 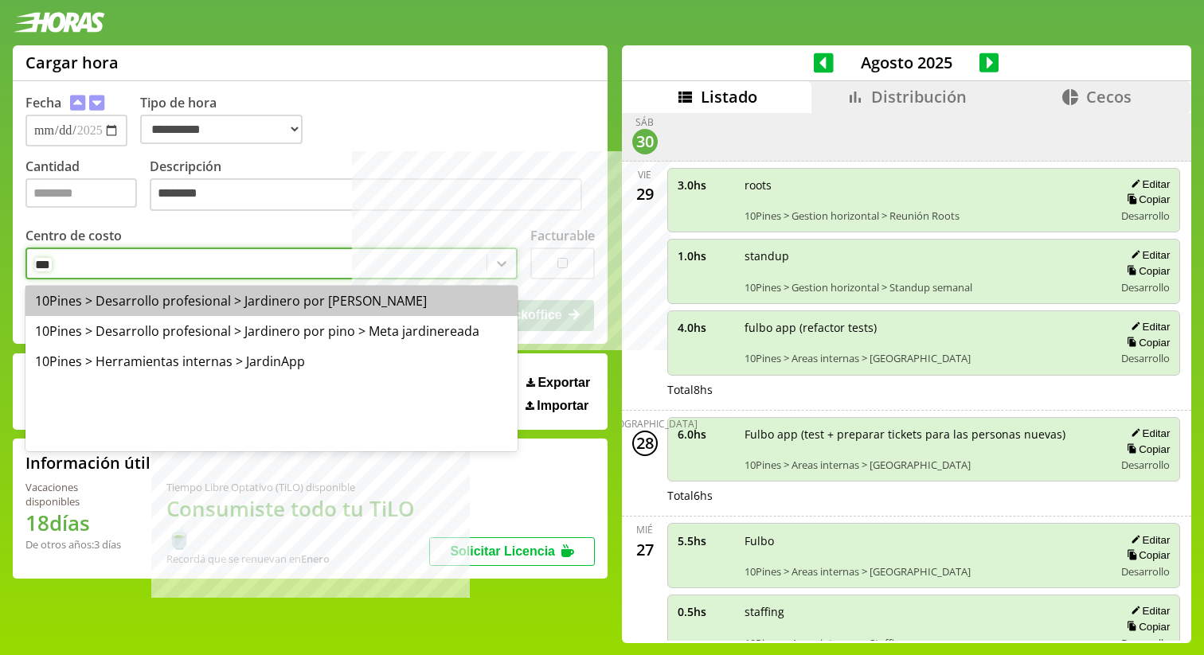 I want to click on div: 10Pines > Desarrollo profesional > Jardinero por pino > Meta jardinereada, so click(x=271, y=331).